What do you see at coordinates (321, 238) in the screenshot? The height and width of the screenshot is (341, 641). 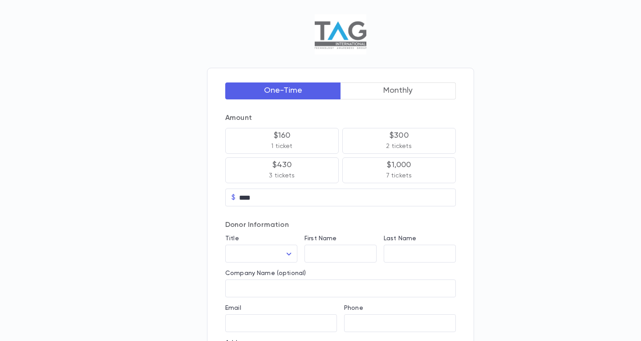 I see `label: First Name` at bounding box center [321, 238].